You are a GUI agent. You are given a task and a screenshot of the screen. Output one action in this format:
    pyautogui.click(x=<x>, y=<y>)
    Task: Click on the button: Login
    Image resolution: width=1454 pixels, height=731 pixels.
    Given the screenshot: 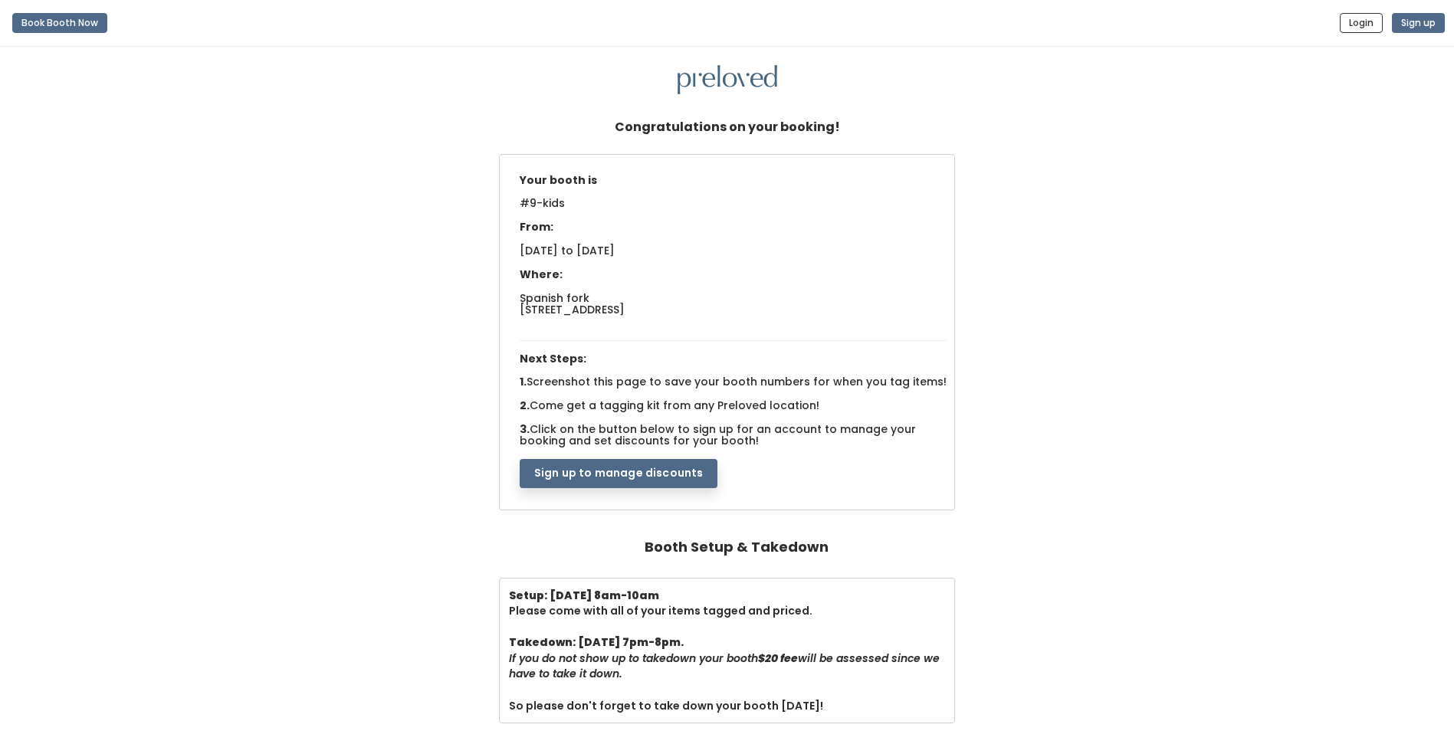 What is the action you would take?
    pyautogui.click(x=1361, y=23)
    